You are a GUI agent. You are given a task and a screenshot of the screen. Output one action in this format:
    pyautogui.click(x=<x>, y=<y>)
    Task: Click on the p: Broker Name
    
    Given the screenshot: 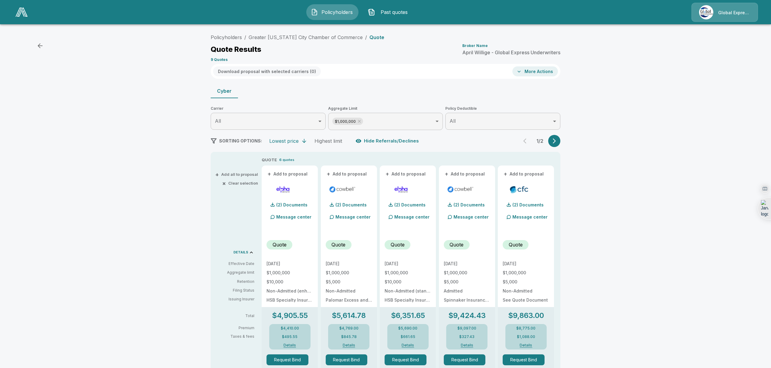 What is the action you would take?
    pyautogui.click(x=475, y=46)
    